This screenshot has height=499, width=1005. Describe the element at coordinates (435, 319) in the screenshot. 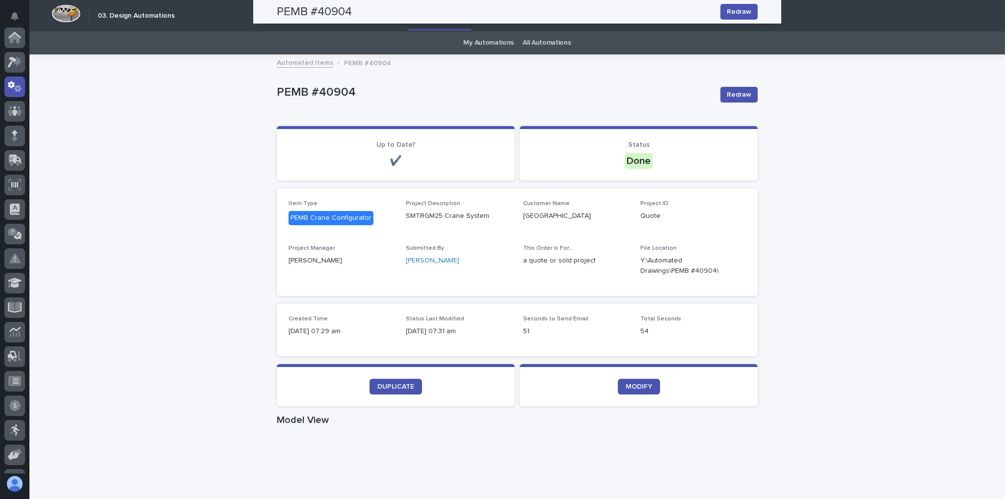

I see `span: Status Last Modified` at that location.